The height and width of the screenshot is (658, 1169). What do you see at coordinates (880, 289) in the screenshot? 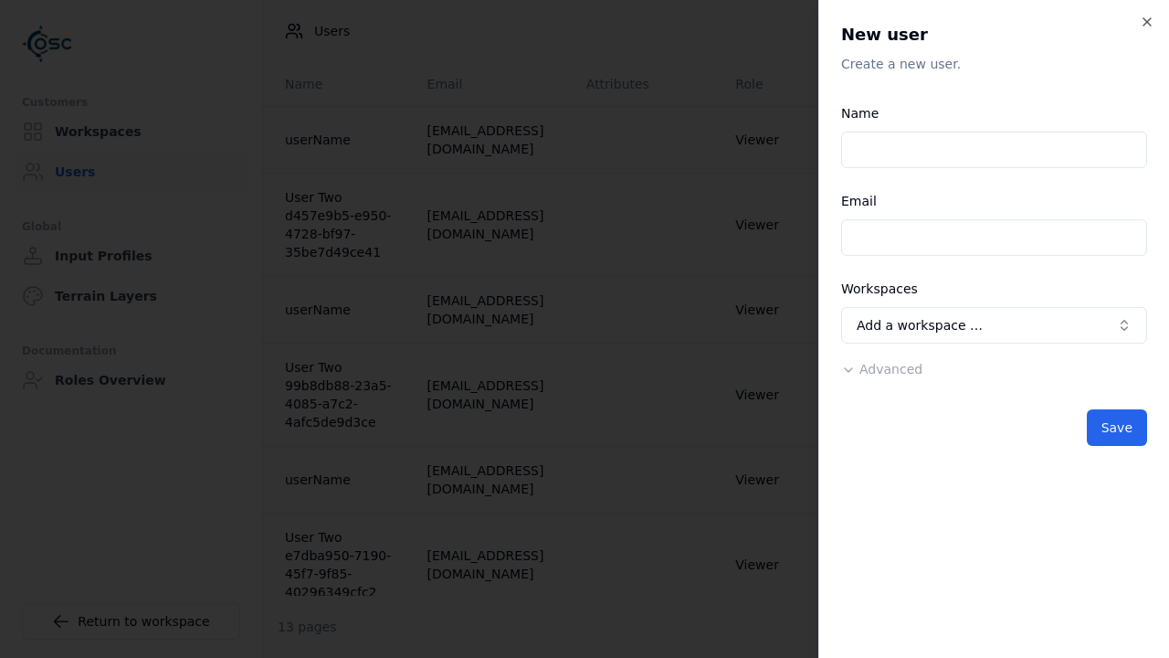
I see `label: Workspaces` at bounding box center [880, 289].